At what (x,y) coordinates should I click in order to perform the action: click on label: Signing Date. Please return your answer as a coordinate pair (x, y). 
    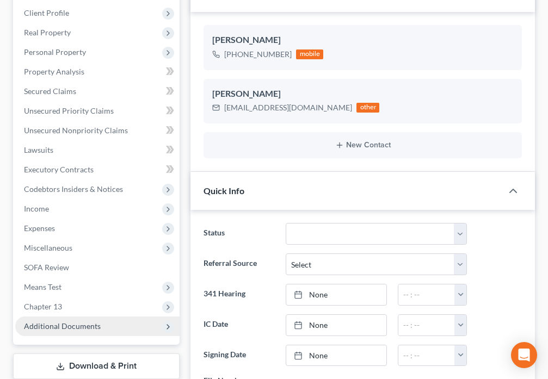
    Looking at the image, I should click on (239, 356).